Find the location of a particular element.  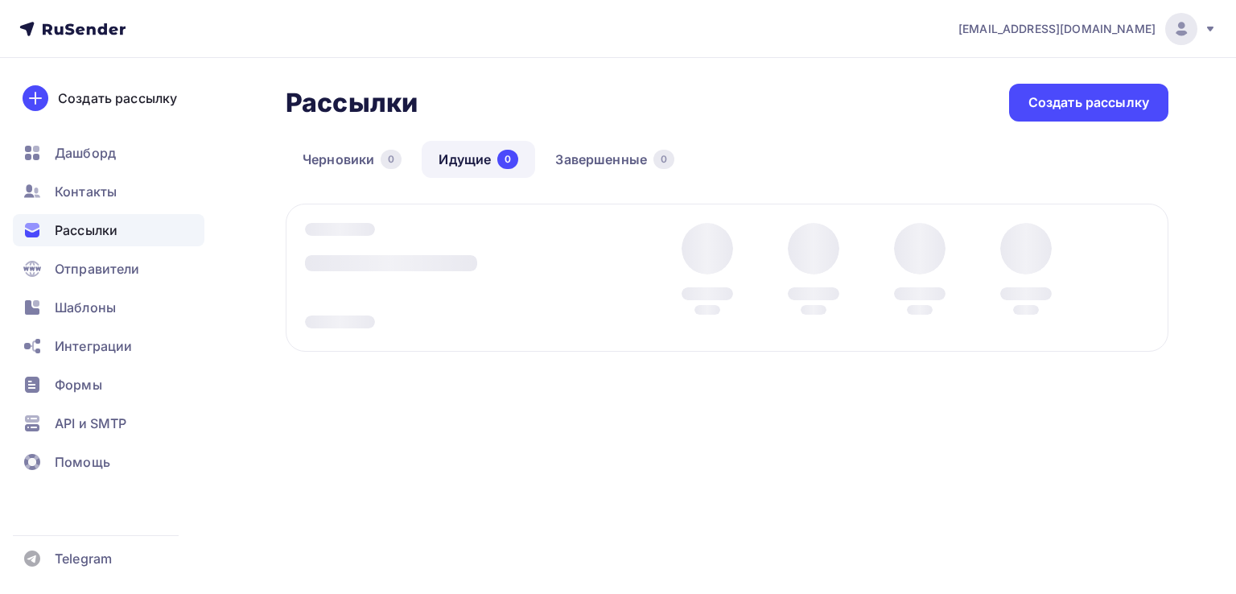

span: Telegram is located at coordinates (83, 558).